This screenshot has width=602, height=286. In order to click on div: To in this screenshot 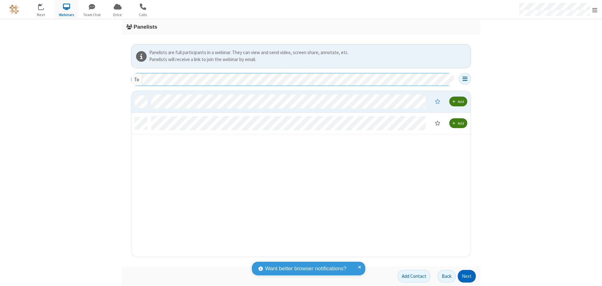, I will do `click(137, 79)`.